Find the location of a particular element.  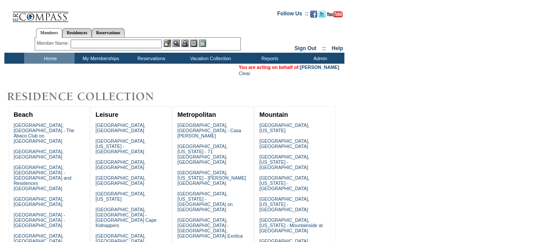

img: Subscribe to our YouTube Channel is located at coordinates (335, 14).